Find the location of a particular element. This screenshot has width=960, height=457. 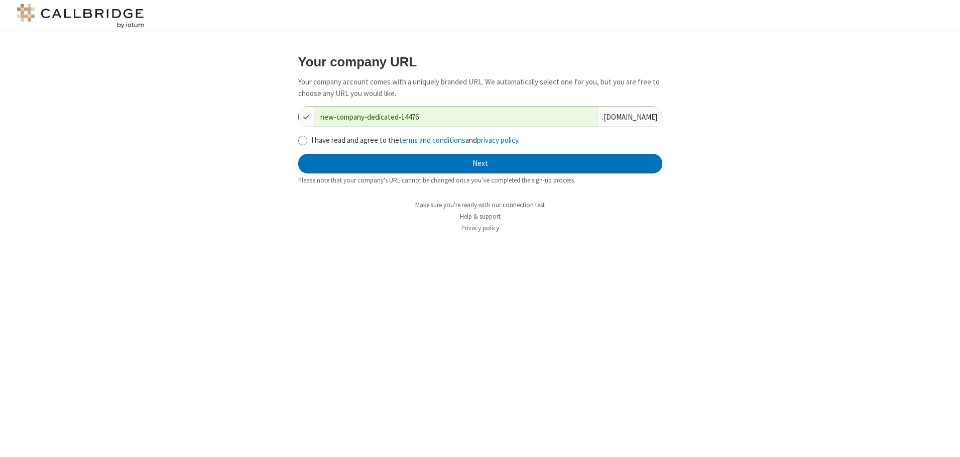

a: privacy policy is located at coordinates (498, 140).